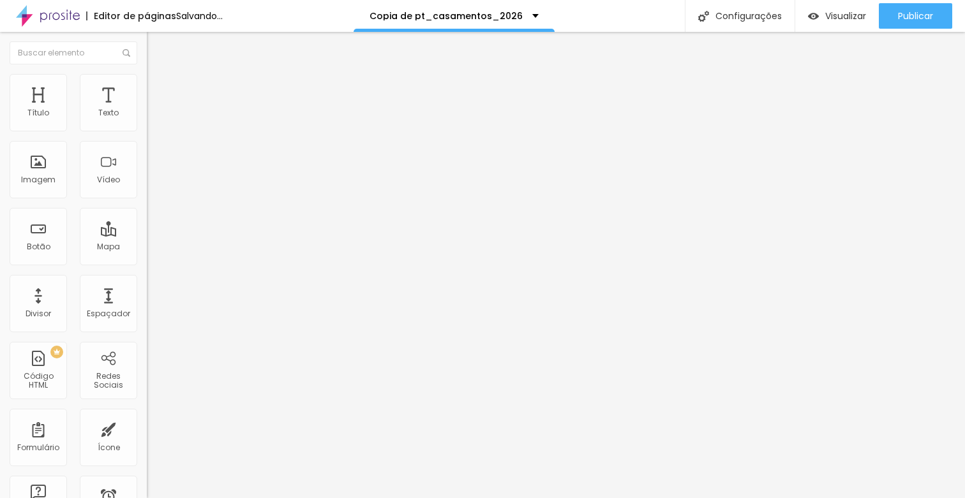  What do you see at coordinates (108, 381) in the screenshot?
I see `div: Redes Sociais` at bounding box center [108, 381].